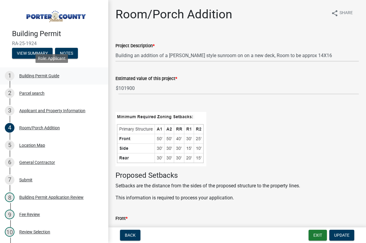 This screenshot has width=366, height=243. What do you see at coordinates (342, 13) in the screenshot?
I see `button: shareShare` at bounding box center [342, 13].